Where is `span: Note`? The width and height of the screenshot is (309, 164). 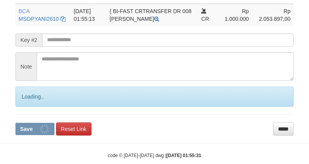
span: Note is located at coordinates (26, 67).